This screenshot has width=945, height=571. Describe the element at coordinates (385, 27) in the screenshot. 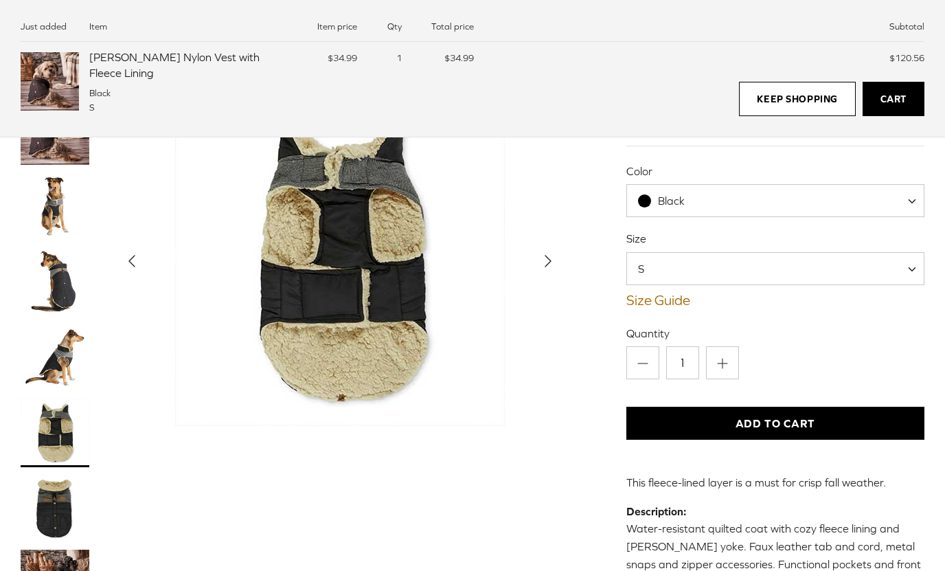

I see `div: Qty` at that location.